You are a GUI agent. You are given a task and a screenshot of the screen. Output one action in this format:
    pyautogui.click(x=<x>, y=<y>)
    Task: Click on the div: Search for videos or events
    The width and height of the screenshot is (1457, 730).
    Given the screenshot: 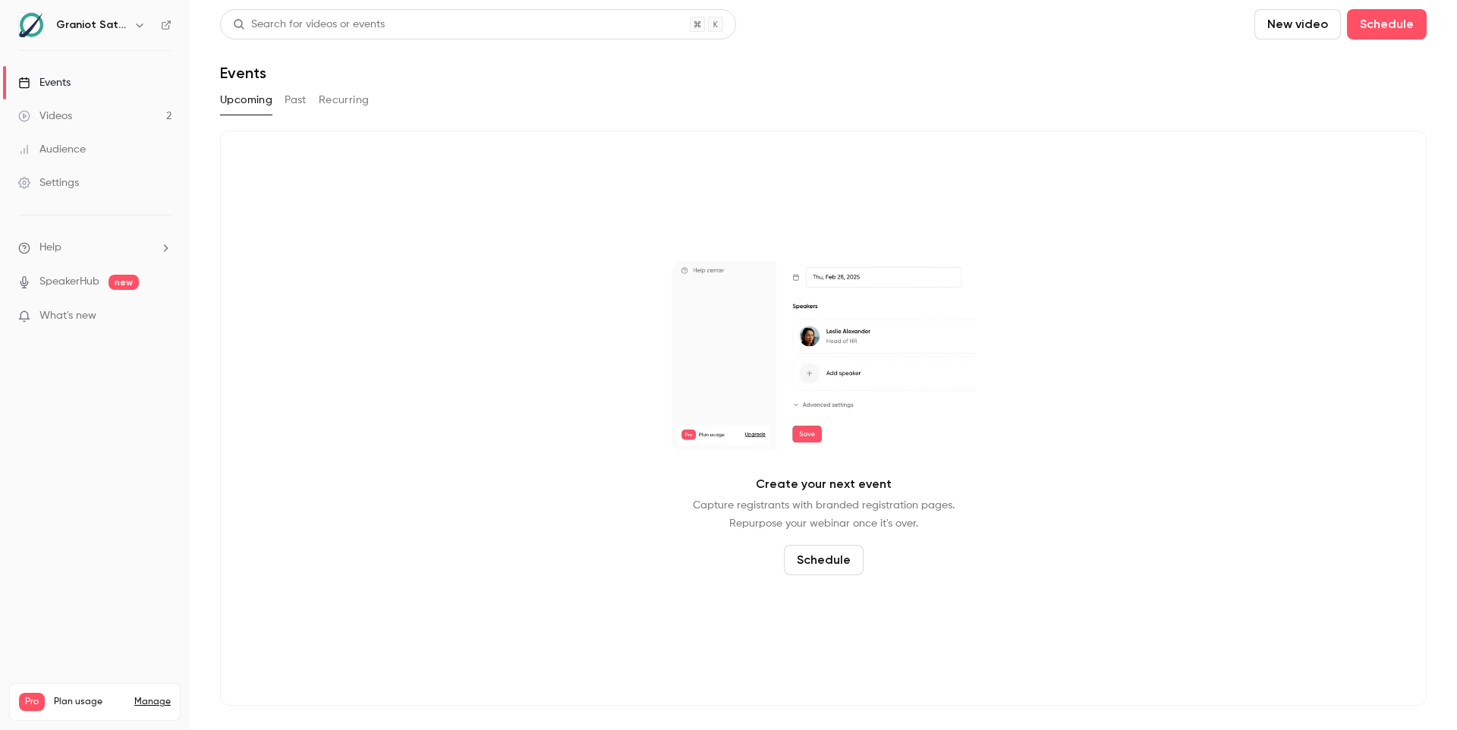 What is the action you would take?
    pyautogui.click(x=309, y=24)
    